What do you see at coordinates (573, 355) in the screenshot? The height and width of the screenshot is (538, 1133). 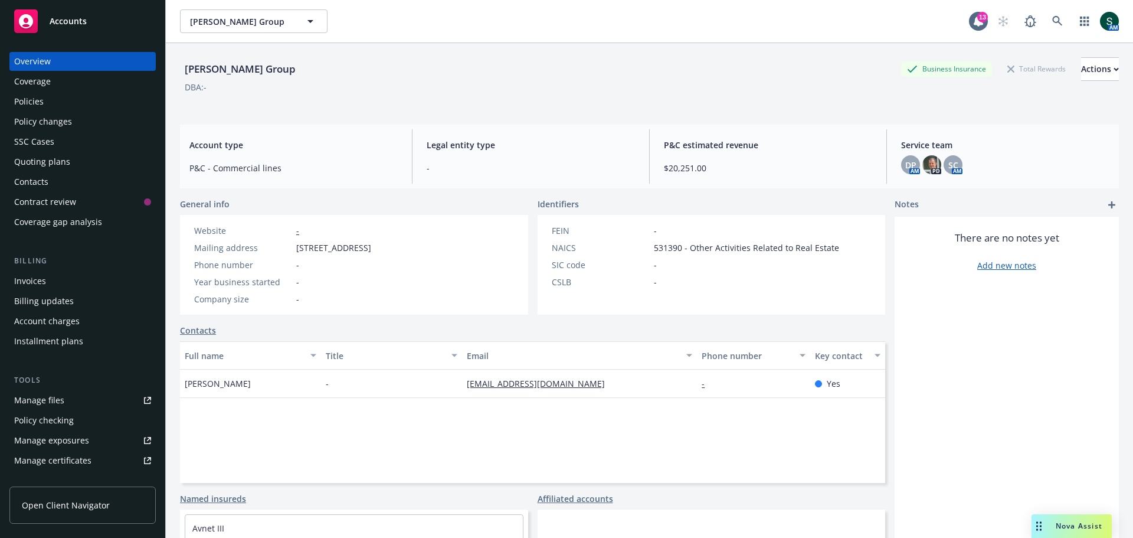 I see `div: Email` at bounding box center [573, 355].